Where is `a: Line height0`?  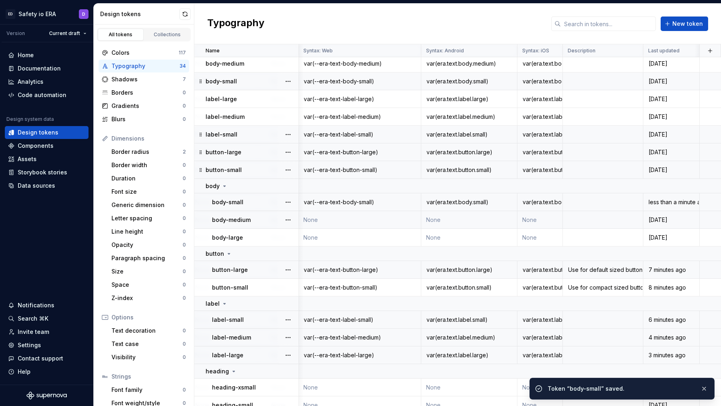 a: Line height0 is located at coordinates (149, 231).